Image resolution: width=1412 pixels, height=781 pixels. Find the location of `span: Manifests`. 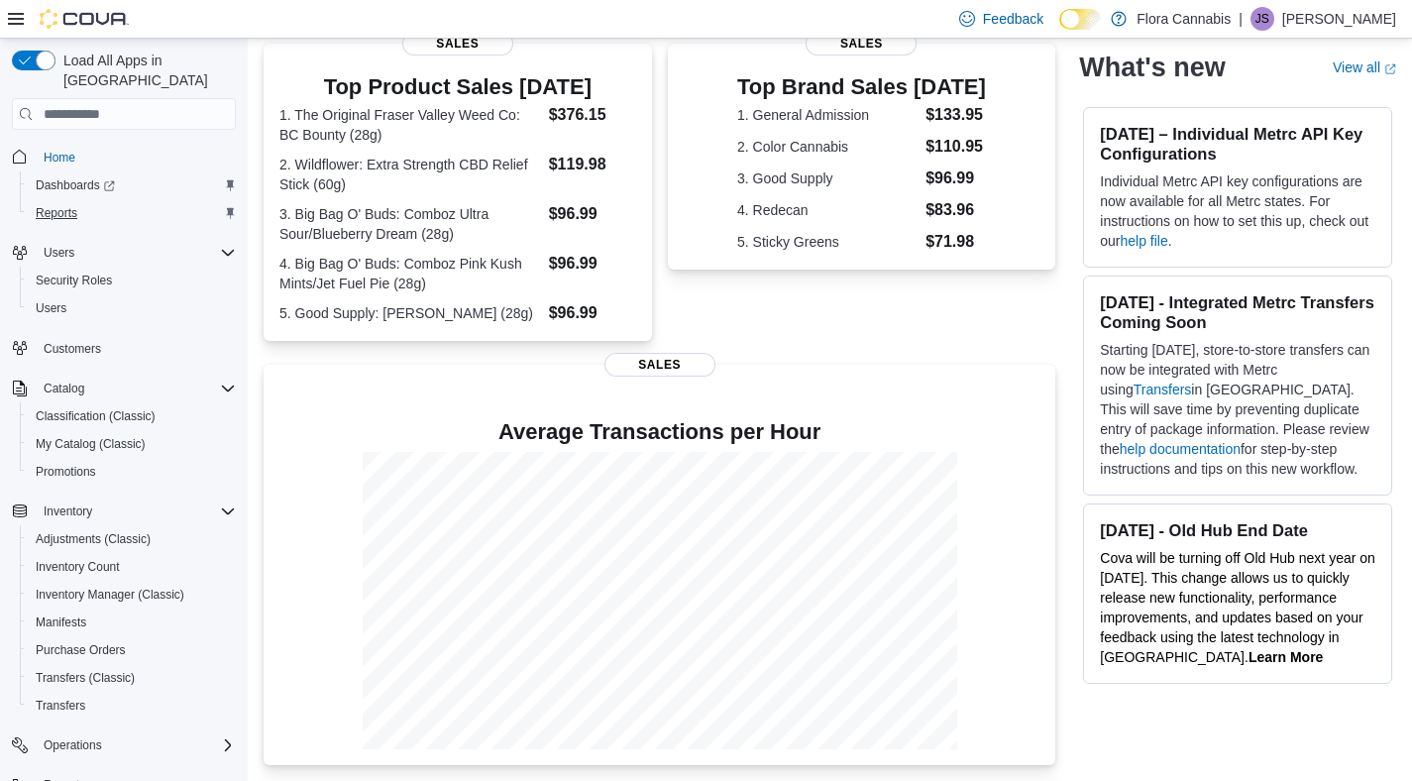

span: Manifests is located at coordinates (60, 622).